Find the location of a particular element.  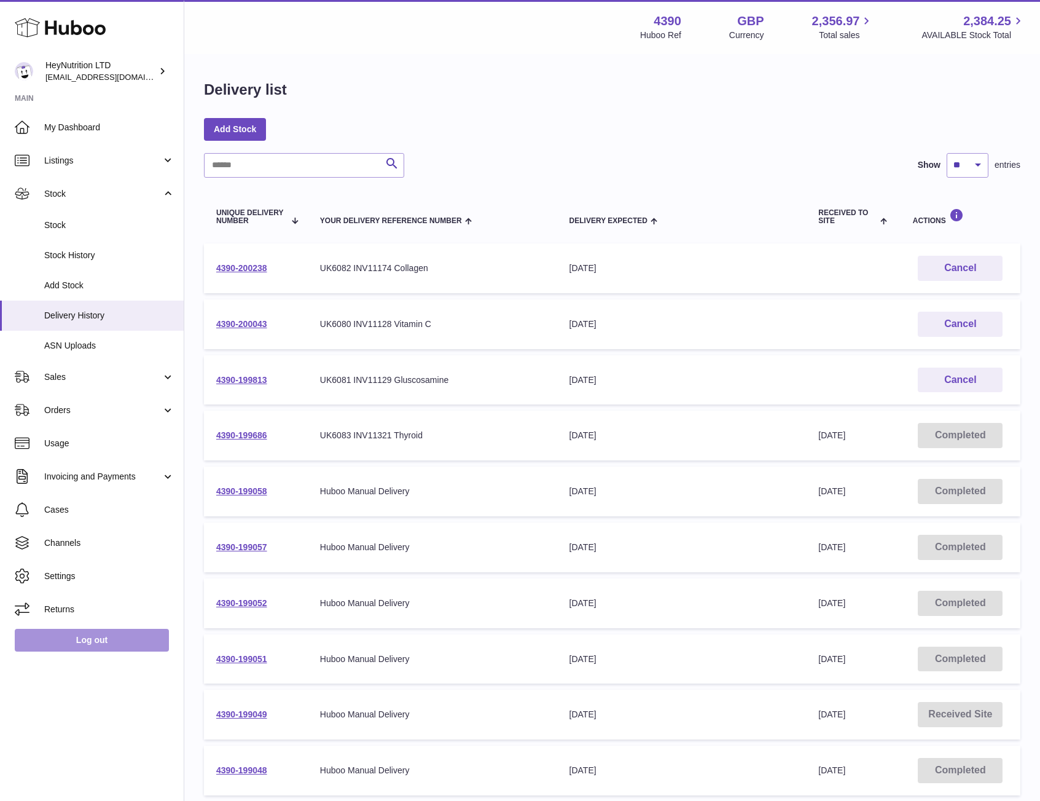

label: Show is located at coordinates (929, 165).